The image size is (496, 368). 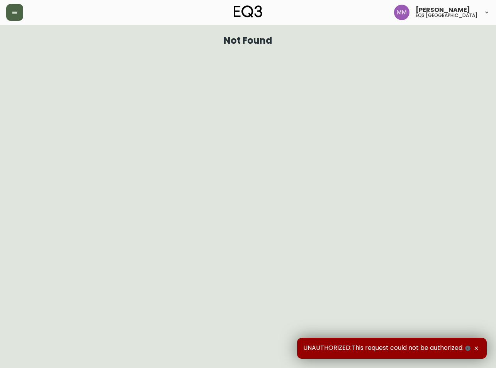 I want to click on img: b124d21e3c5b19e4a2f2a57376a9c201, so click(x=402, y=12).